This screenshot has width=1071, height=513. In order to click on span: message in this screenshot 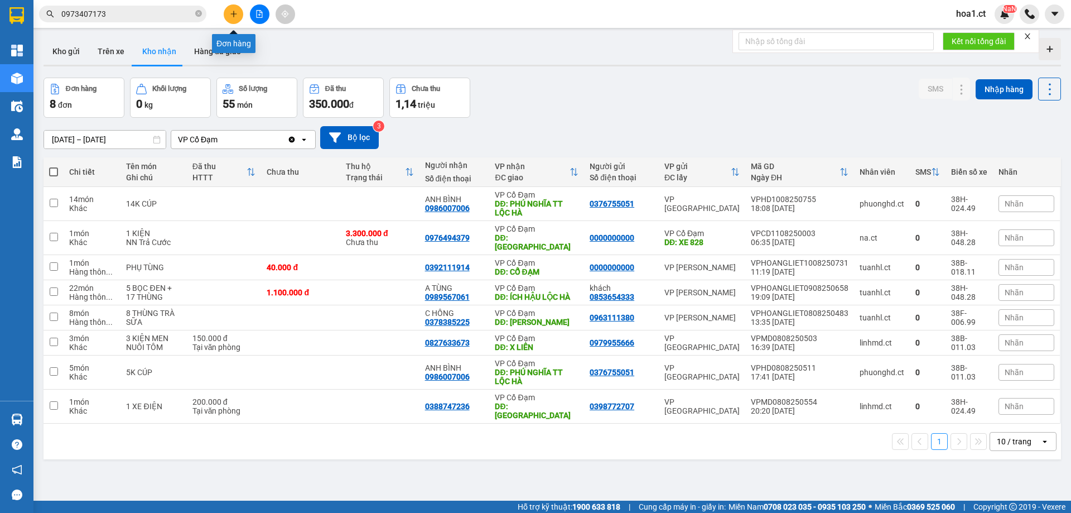, I will do `click(17, 494)`.